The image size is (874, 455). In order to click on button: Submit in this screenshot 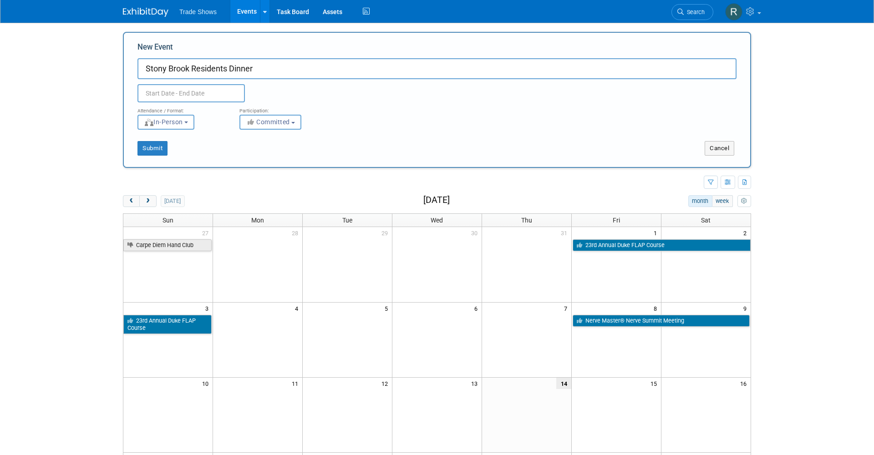, I will do `click(152, 148)`.